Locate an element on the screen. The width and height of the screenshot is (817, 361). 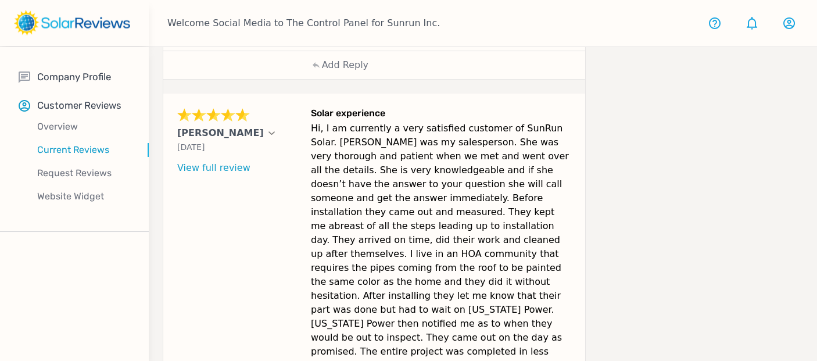
a: Request Reviews is located at coordinates (84, 173).